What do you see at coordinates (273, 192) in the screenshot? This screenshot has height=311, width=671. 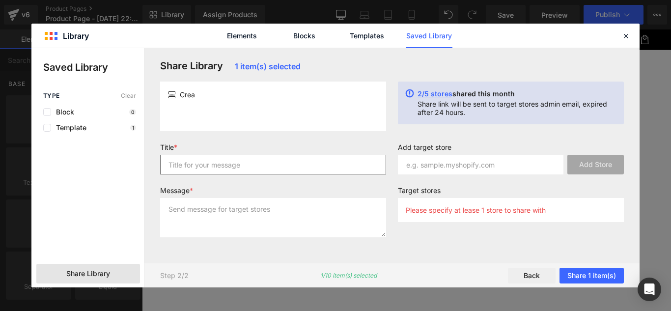 I see `label: Message` at bounding box center [273, 192].